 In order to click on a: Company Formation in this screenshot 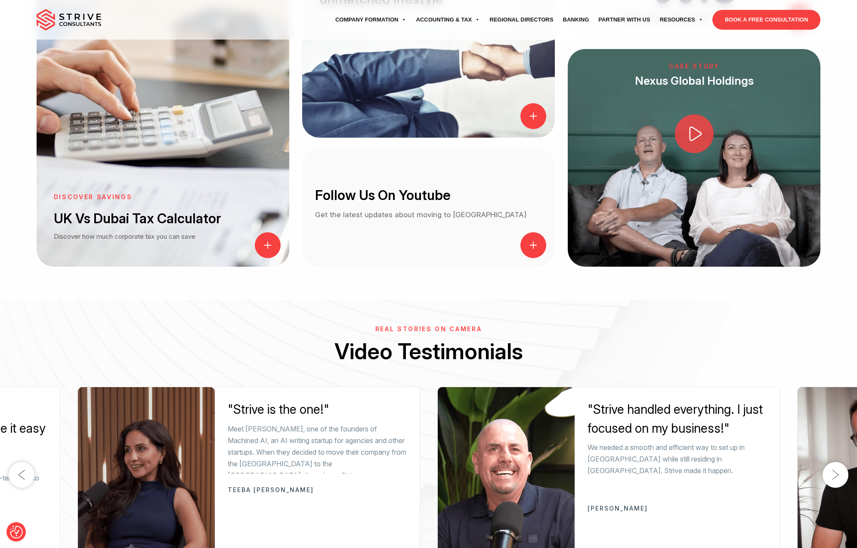, I will do `click(371, 20)`.